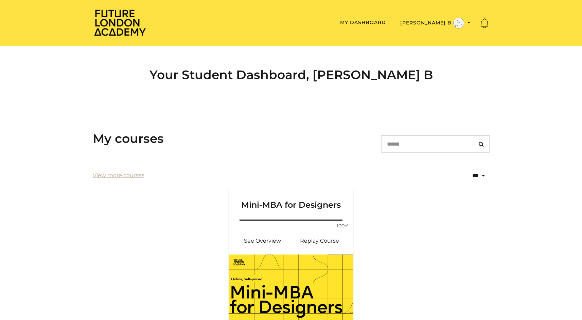  Describe the element at coordinates (291, 204) in the screenshot. I see `a: Mini-MBA for Designers` at that location.